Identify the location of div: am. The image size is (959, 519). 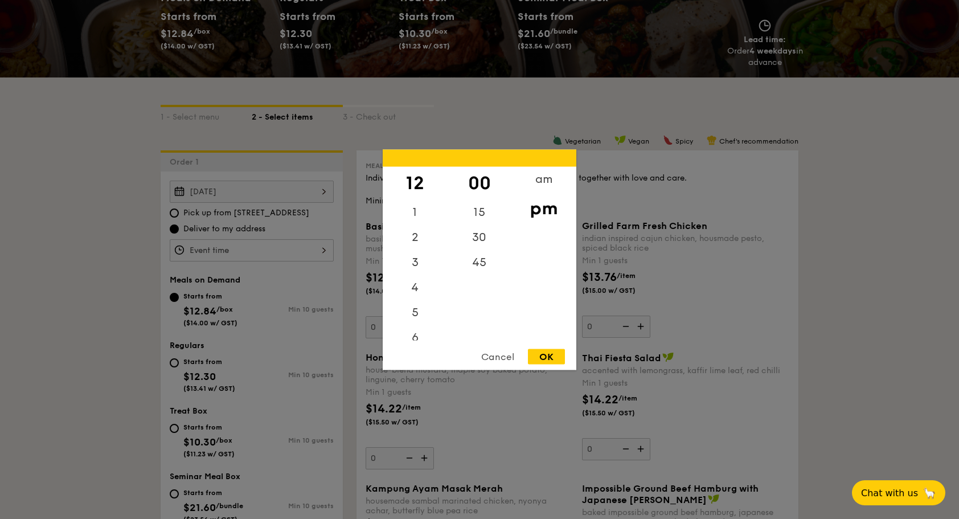
(543, 179).